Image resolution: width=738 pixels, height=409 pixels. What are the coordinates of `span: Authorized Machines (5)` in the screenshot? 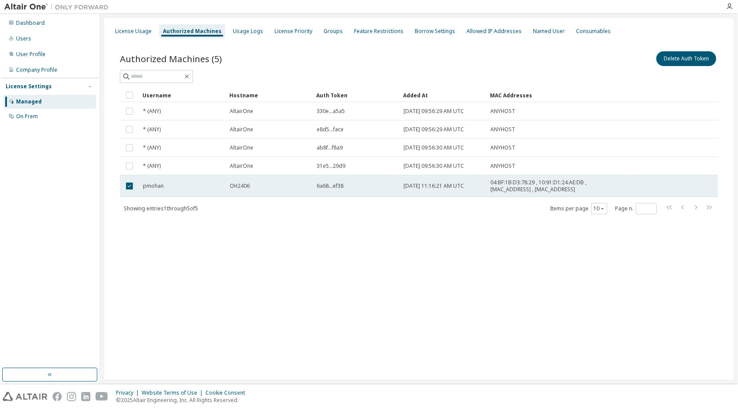 It's located at (171, 59).